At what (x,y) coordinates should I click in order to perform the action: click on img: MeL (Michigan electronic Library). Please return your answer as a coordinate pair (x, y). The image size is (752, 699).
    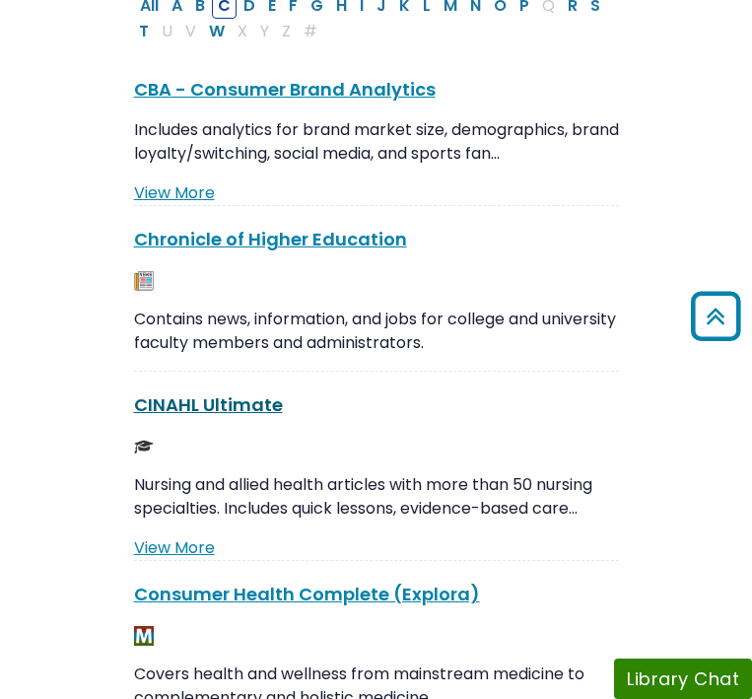
    Looking at the image, I should click on (144, 635).